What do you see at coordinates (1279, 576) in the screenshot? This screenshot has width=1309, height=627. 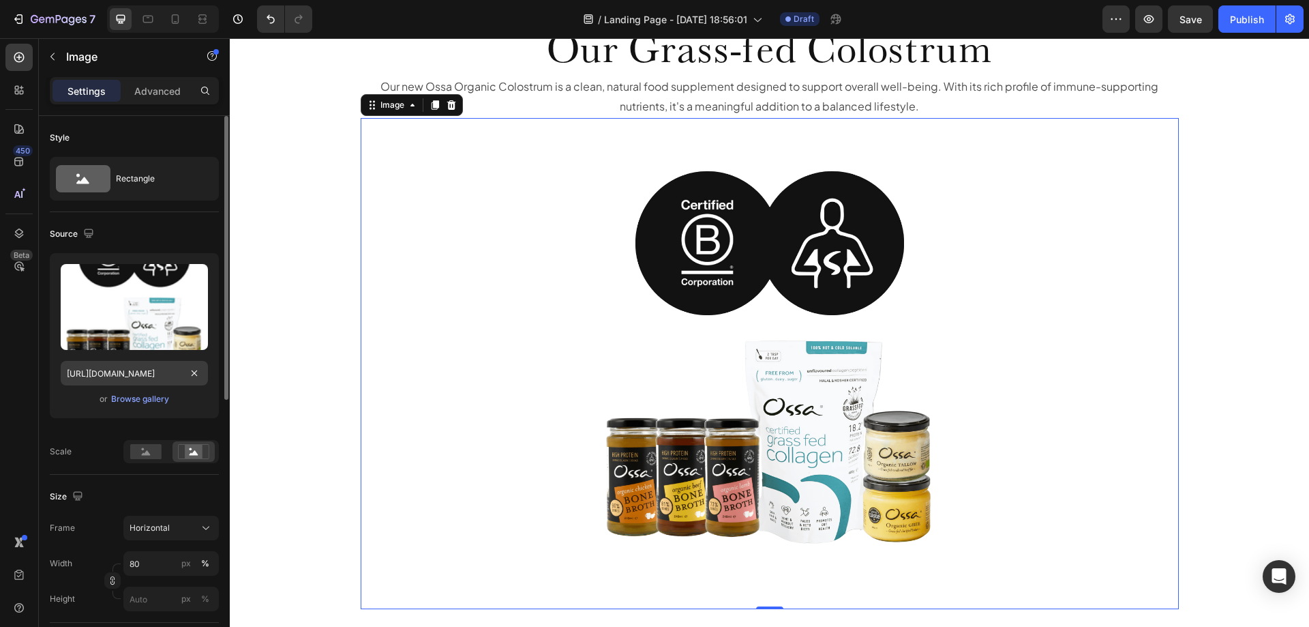 I see `div: Open Intercom Messenger` at bounding box center [1279, 576].